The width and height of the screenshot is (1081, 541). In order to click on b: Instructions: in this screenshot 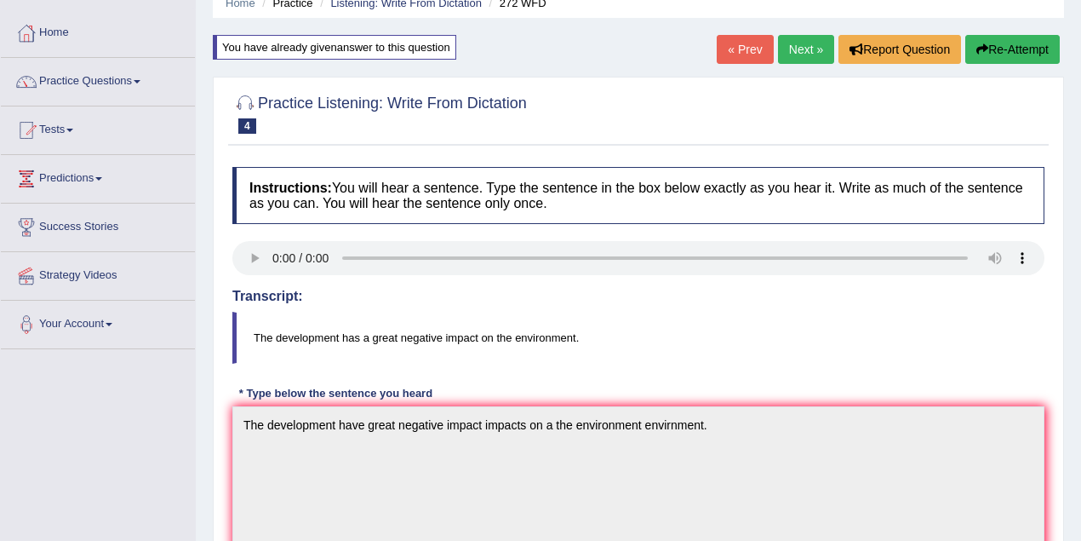, I will do `click(290, 187)`.